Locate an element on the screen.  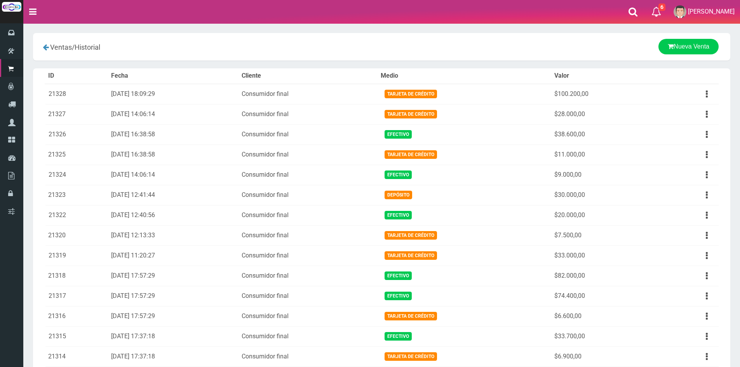
td: 21328 is located at coordinates (77, 94).